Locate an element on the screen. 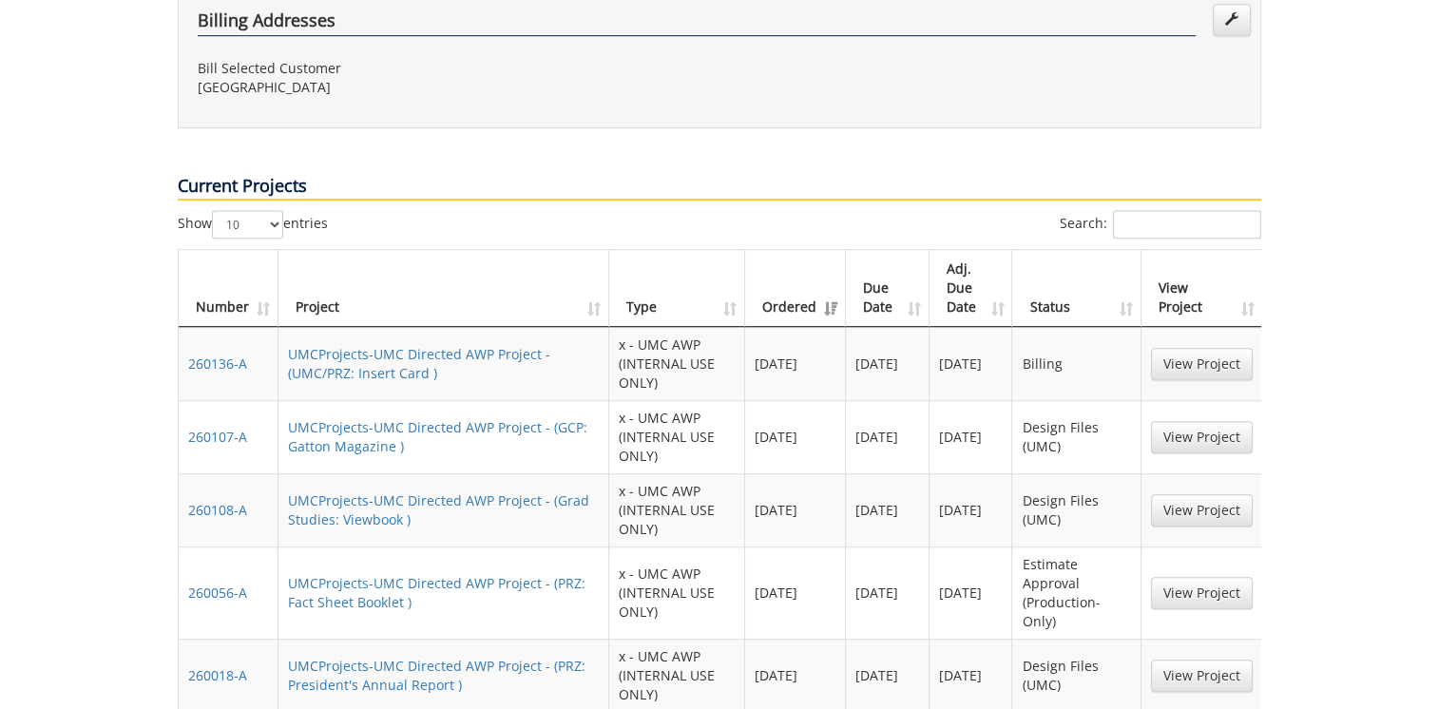 The image size is (1438, 709). th: Project: activate to sort column ascending is located at coordinates (444, 288).